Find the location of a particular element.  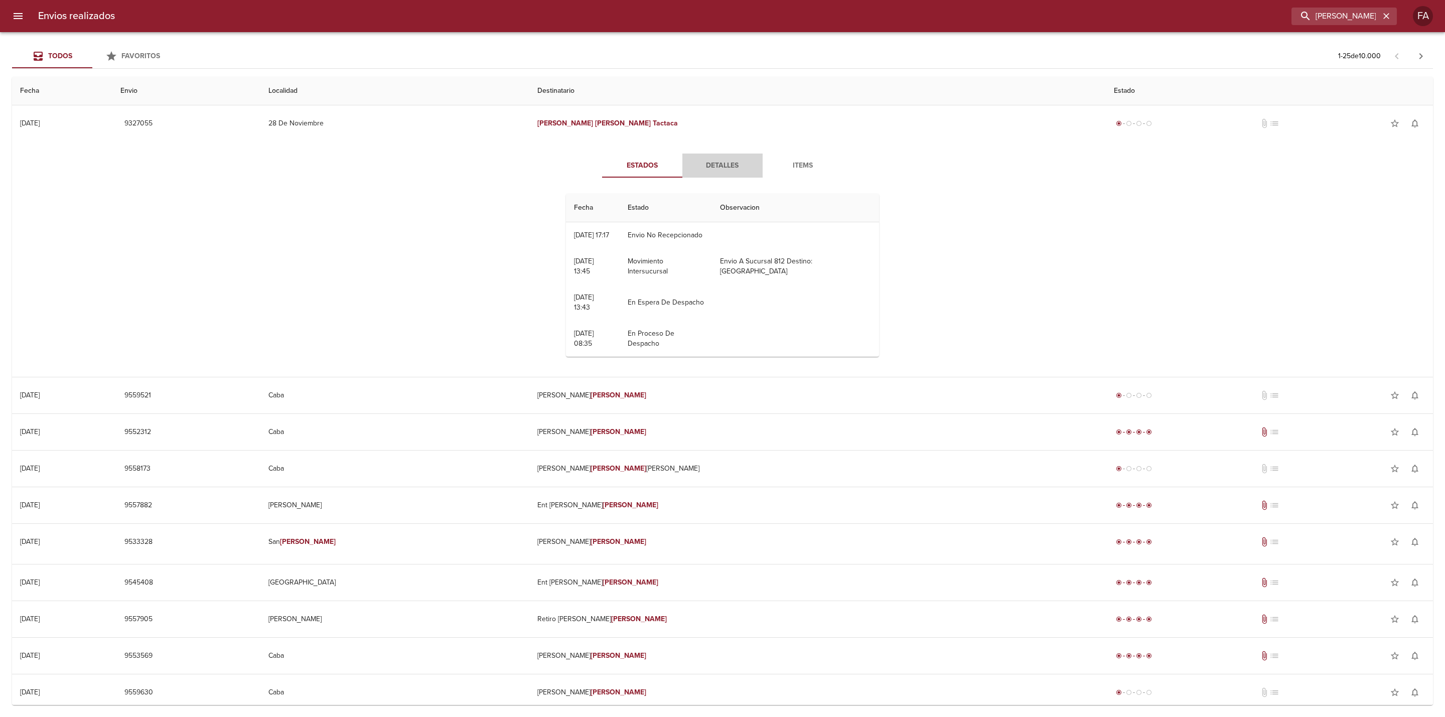

span: 9552312 is located at coordinates (137, 432).